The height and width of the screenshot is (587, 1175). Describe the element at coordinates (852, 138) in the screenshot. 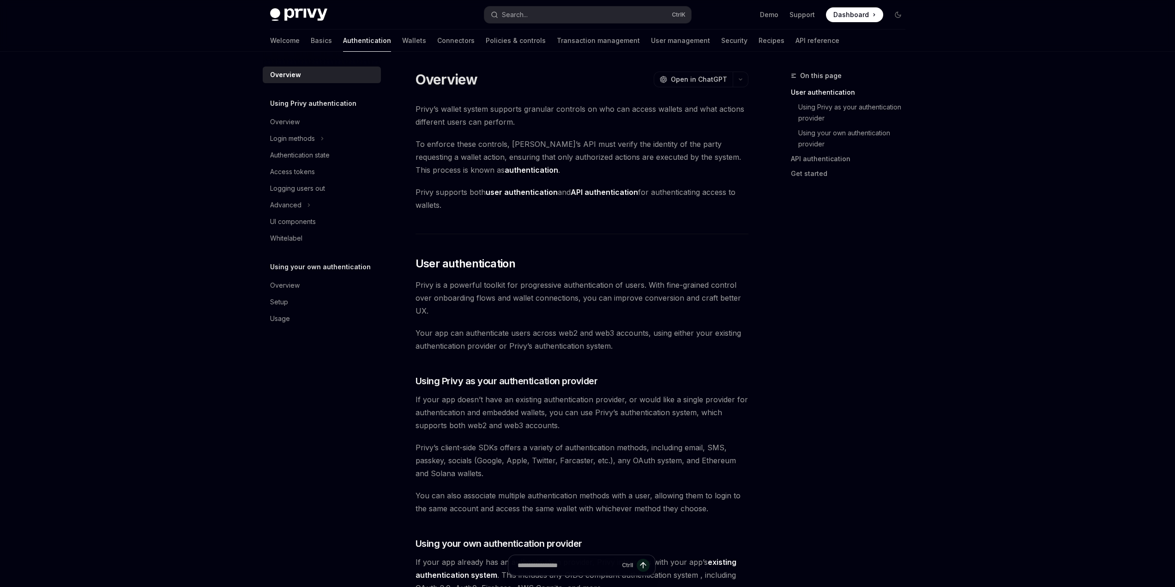

I see `a: Using your own authentication provider` at that location.